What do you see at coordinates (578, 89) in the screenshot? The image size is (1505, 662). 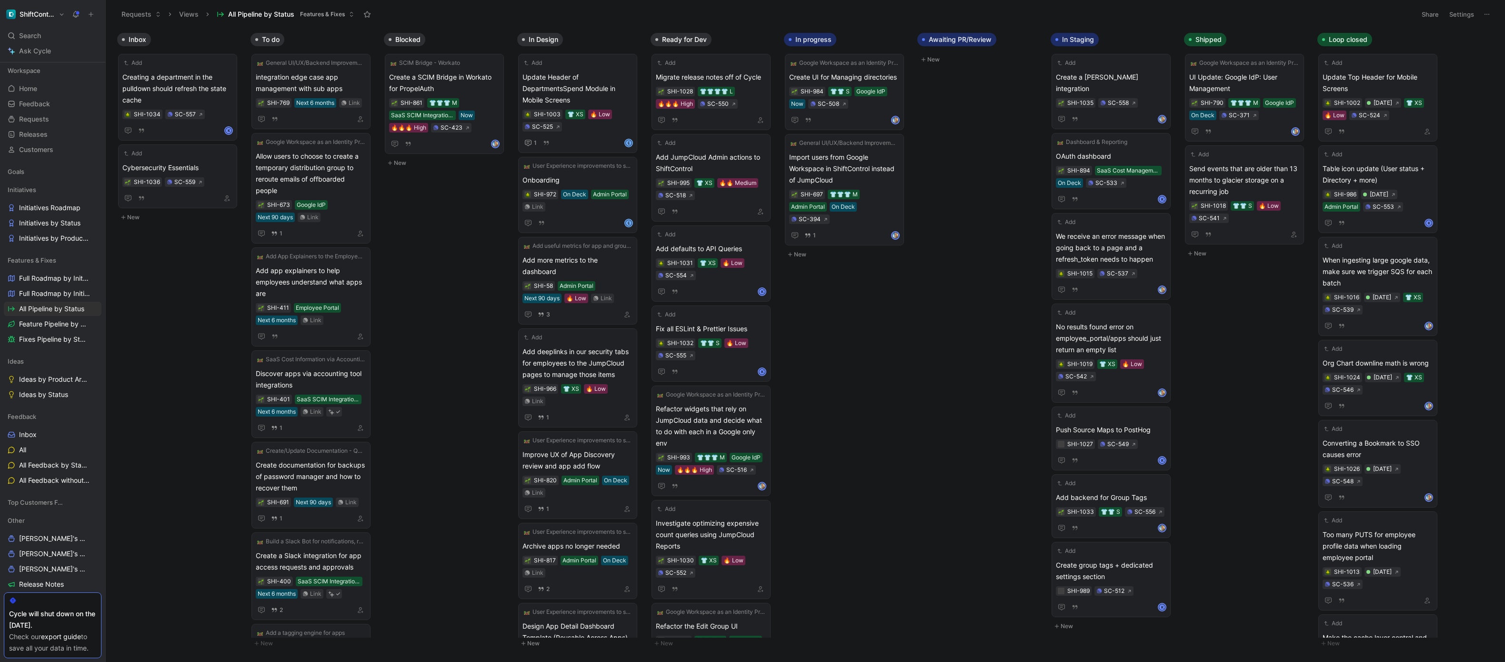 I see `span: Update Header of DepartmentsSpend Module in Mobile Screens` at bounding box center [578, 89].